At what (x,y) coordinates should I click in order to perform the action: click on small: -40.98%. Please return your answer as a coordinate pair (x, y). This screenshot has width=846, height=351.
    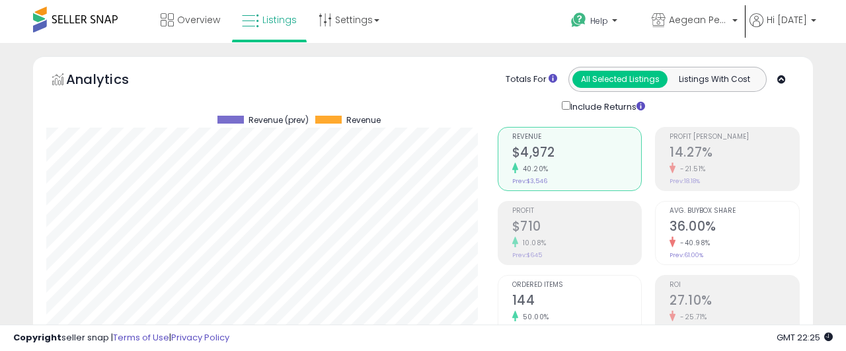
    Looking at the image, I should click on (692, 242).